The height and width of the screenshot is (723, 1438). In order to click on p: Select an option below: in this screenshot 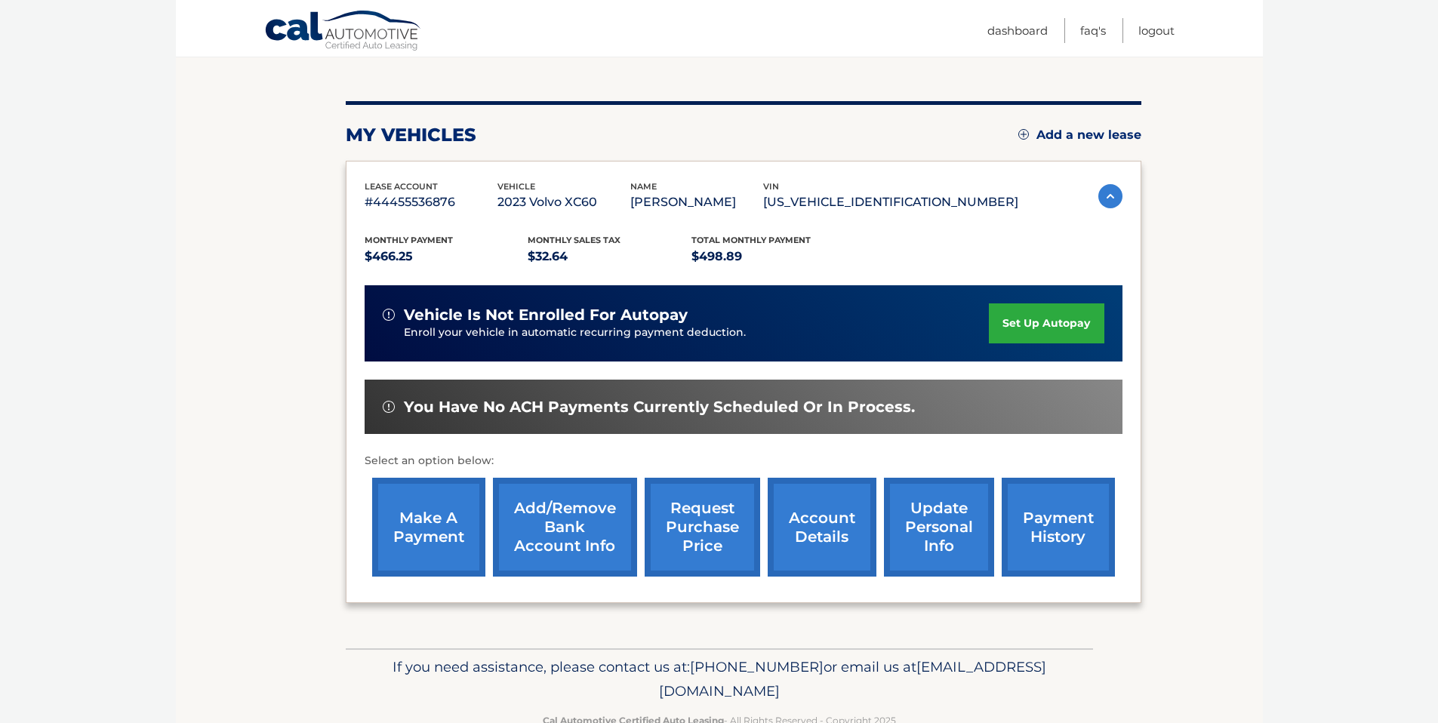, I will do `click(743, 461)`.